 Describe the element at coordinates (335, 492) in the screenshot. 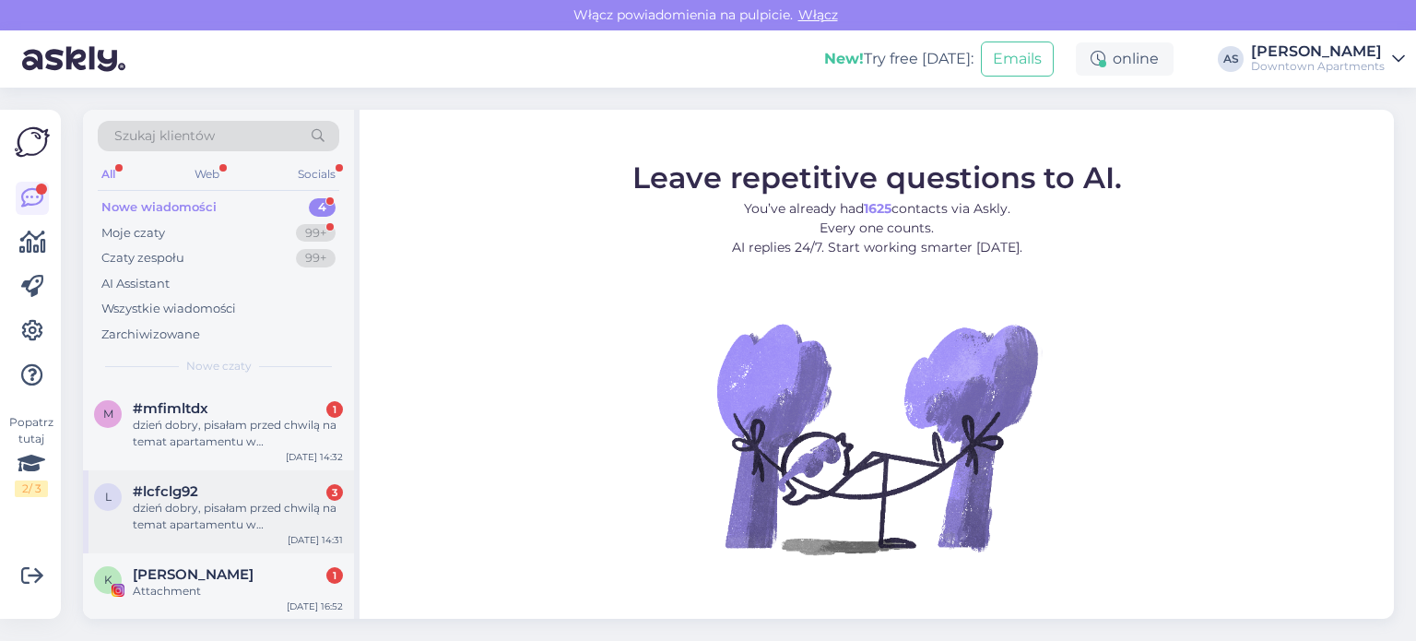

I see `div: 3` at that location.